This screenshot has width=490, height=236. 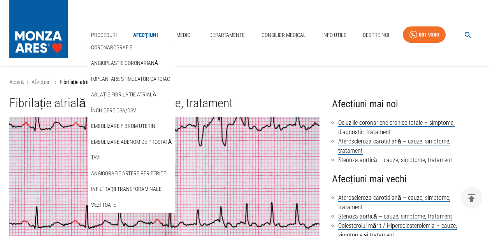 What do you see at coordinates (96, 158) in the screenshot?
I see `a: TAVI` at bounding box center [96, 158].